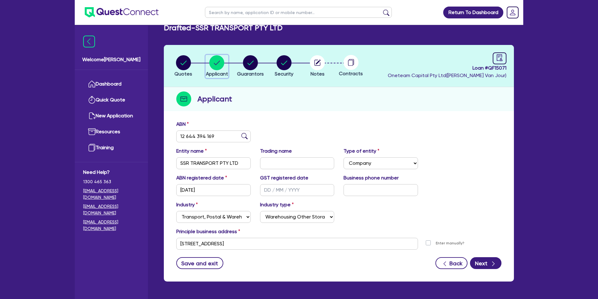  Describe the element at coordinates (251, 66) in the screenshot. I see `button: Guarantors` at that location.